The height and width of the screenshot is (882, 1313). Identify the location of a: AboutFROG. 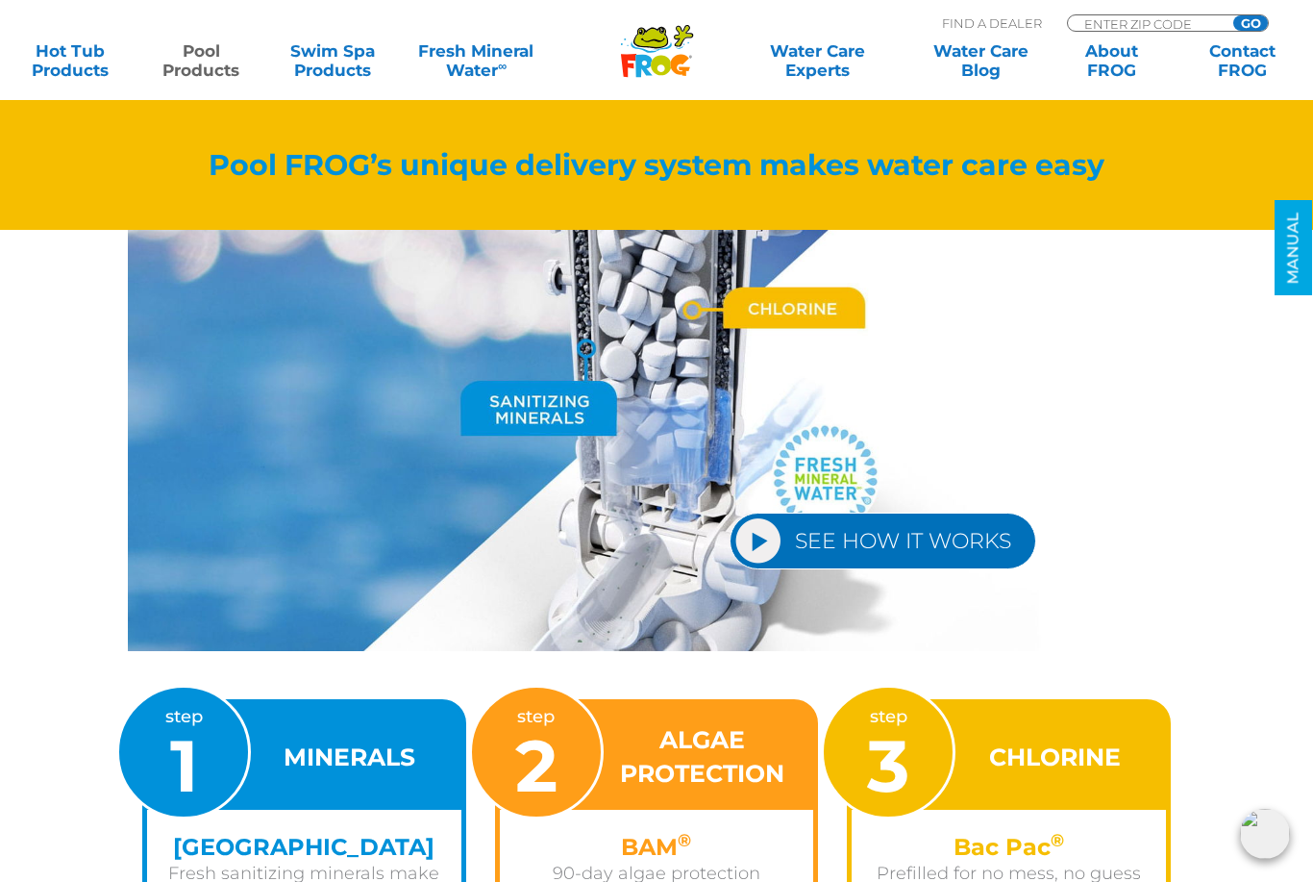
(1112, 61).